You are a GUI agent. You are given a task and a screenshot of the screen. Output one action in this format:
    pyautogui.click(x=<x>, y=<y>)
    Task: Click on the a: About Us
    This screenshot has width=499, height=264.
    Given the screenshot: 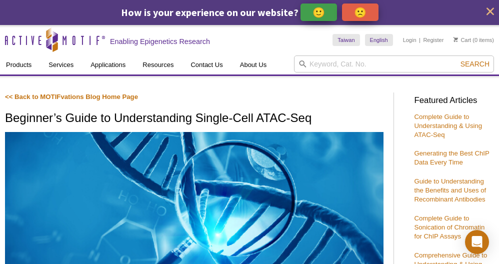 What is the action you would take?
    pyautogui.click(x=253, y=65)
    